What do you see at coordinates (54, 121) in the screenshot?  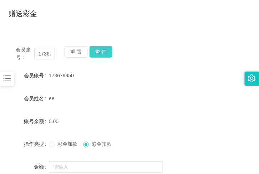 I see `span: 0.00` at bounding box center [54, 121].